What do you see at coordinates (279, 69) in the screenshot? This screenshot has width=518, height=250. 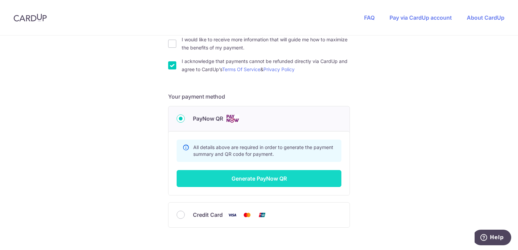 I see `a: Privacy Policy` at bounding box center [279, 69].